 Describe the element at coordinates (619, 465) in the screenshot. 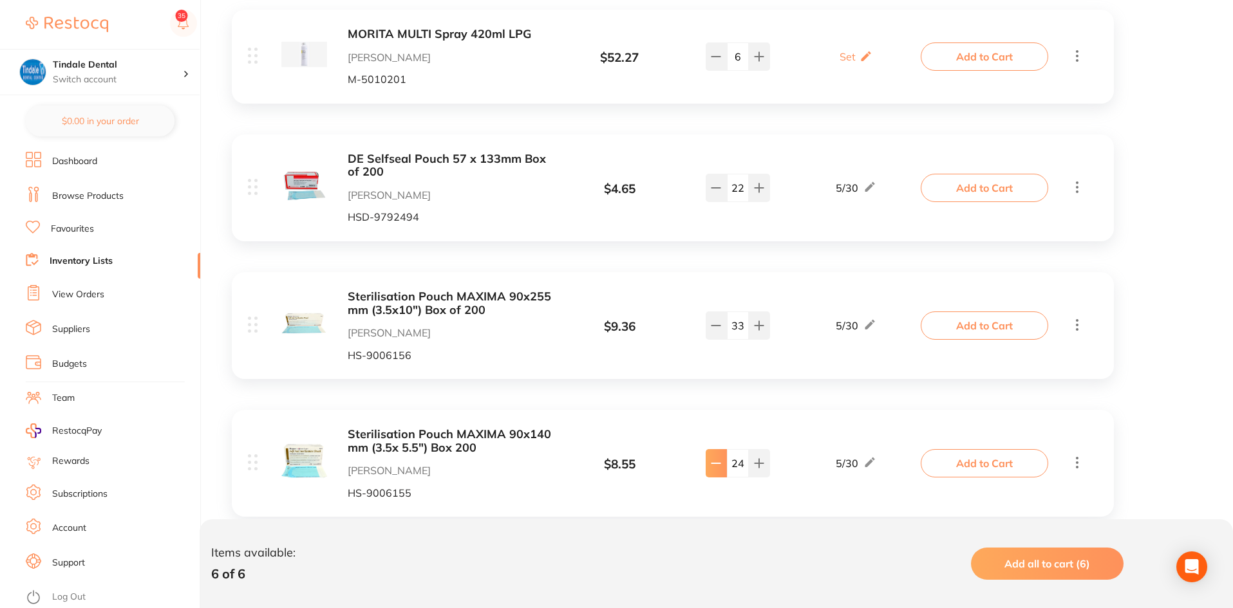

I see `div: $ 8.55` at that location.